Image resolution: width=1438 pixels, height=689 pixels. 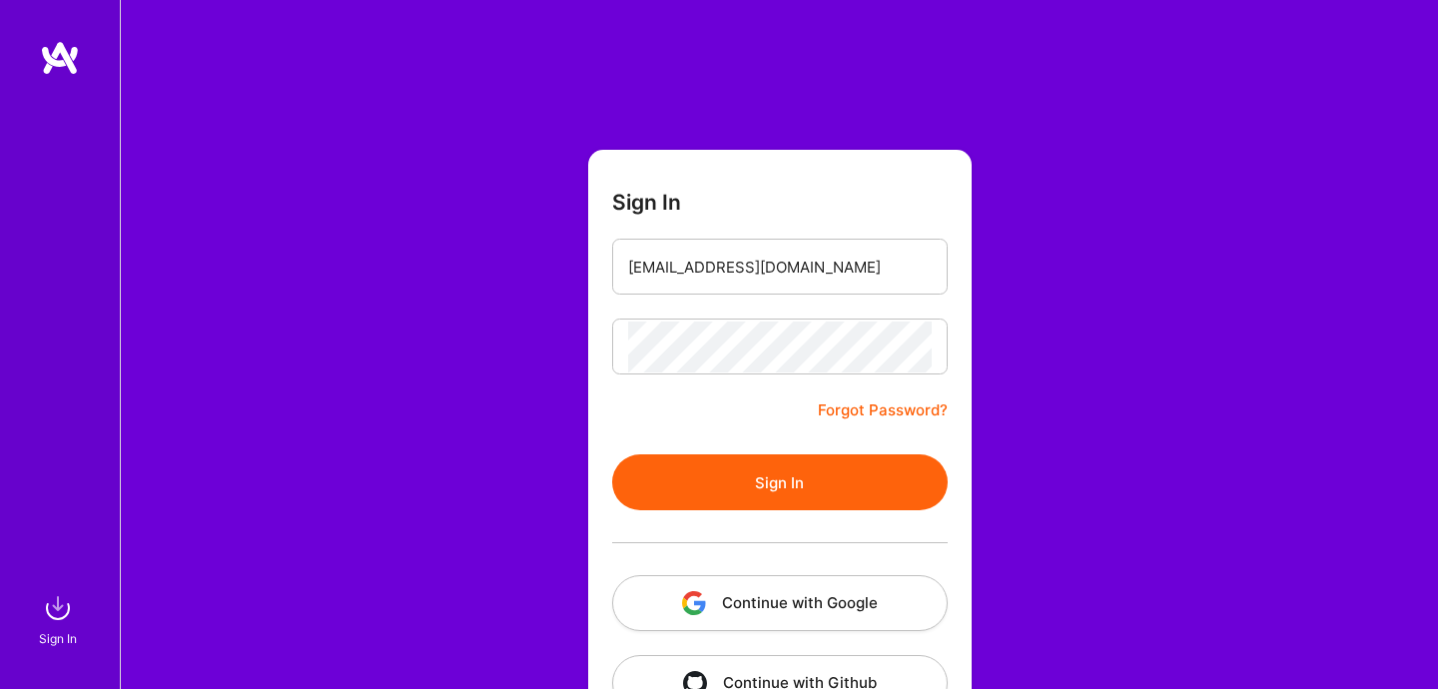 What do you see at coordinates (883, 411) in the screenshot?
I see `a: Forgot Password?` at bounding box center [883, 411].